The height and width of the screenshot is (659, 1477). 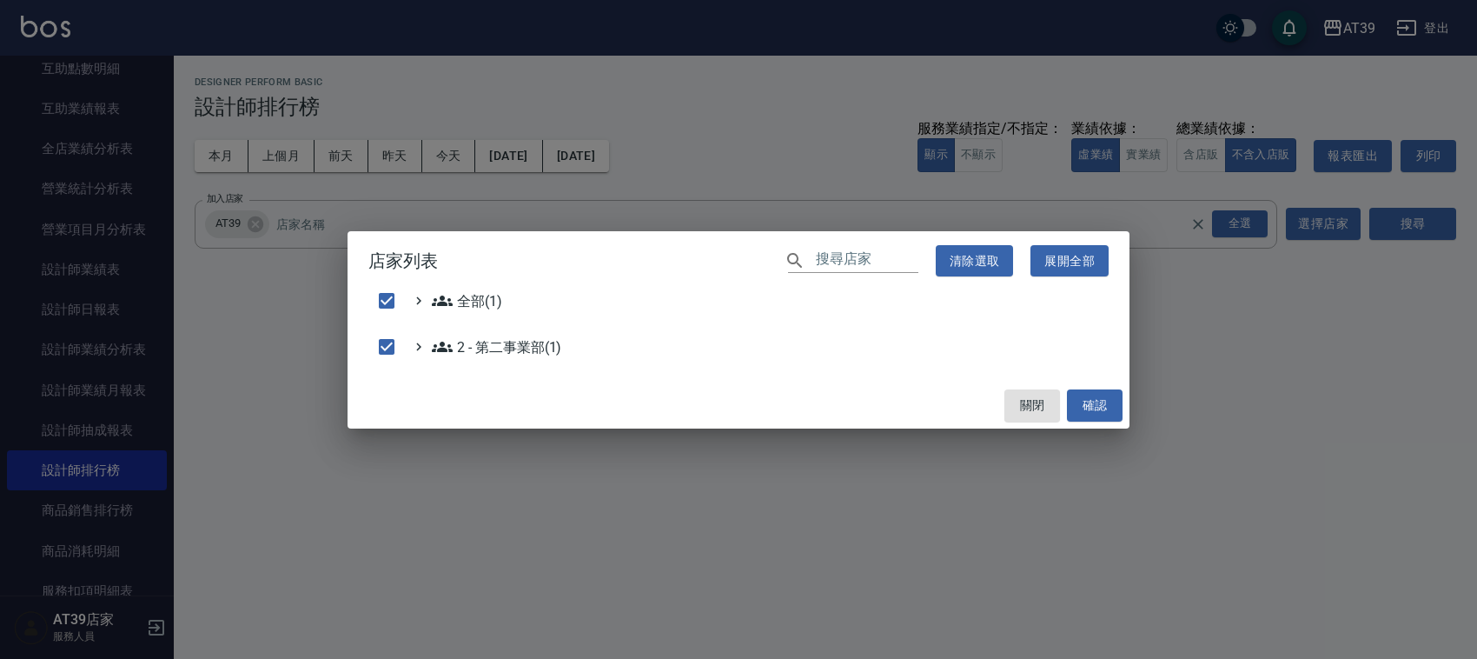 I want to click on span: 全部(1), so click(x=467, y=301).